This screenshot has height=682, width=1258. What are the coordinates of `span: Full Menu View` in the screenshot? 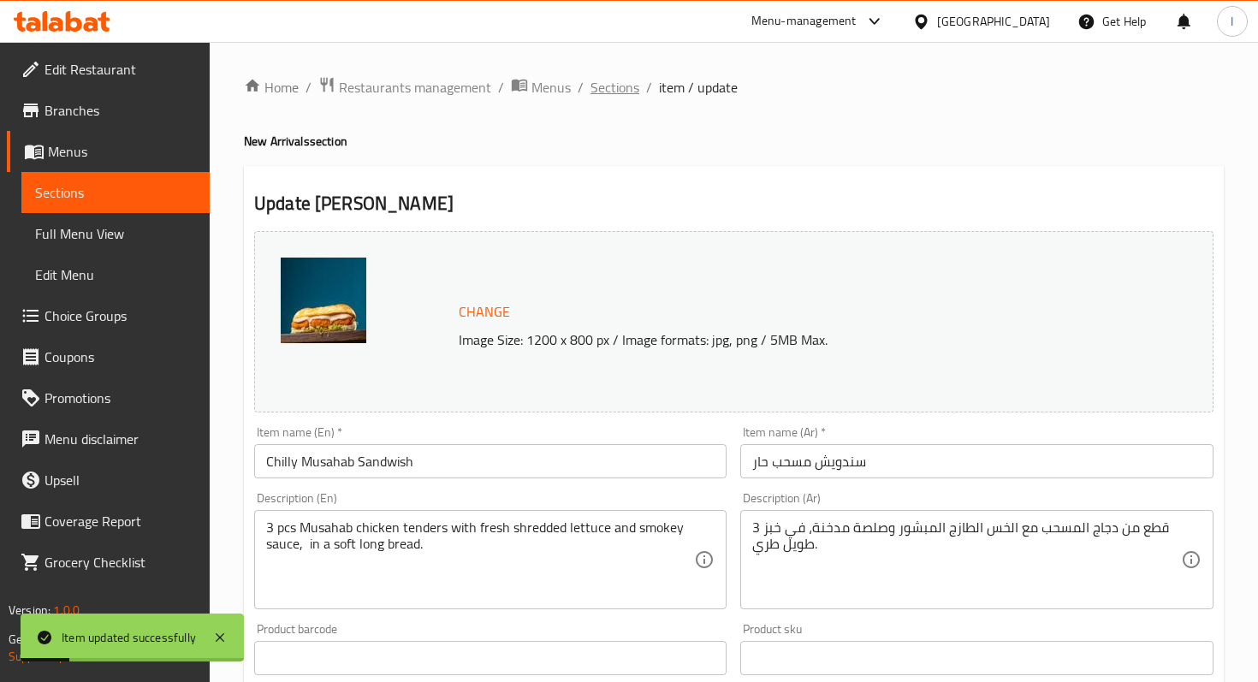 It's located at (115, 234).